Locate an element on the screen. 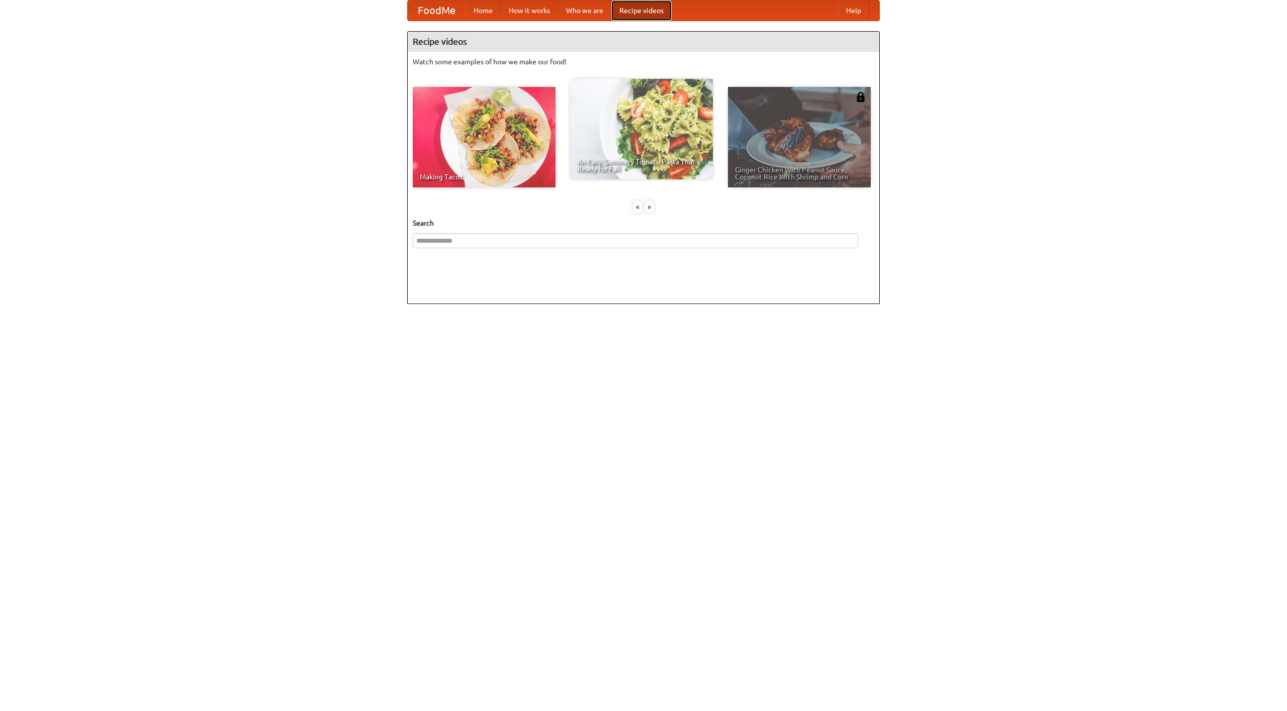  a: Recipe videos is located at coordinates (641, 11).